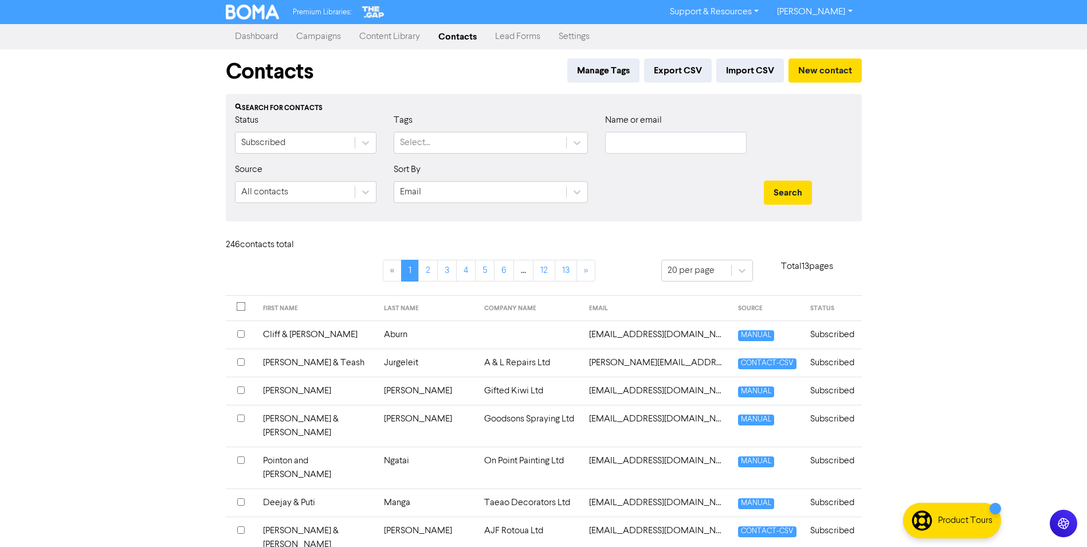 Image resolution: width=1087 pixels, height=547 pixels. Describe the element at coordinates (574, 37) in the screenshot. I see `a: Settings` at that location.